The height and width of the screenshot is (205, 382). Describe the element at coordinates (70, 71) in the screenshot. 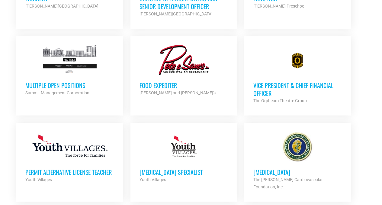

I see `a: Multiple Open Positions Summit Management Corporation` at that location.